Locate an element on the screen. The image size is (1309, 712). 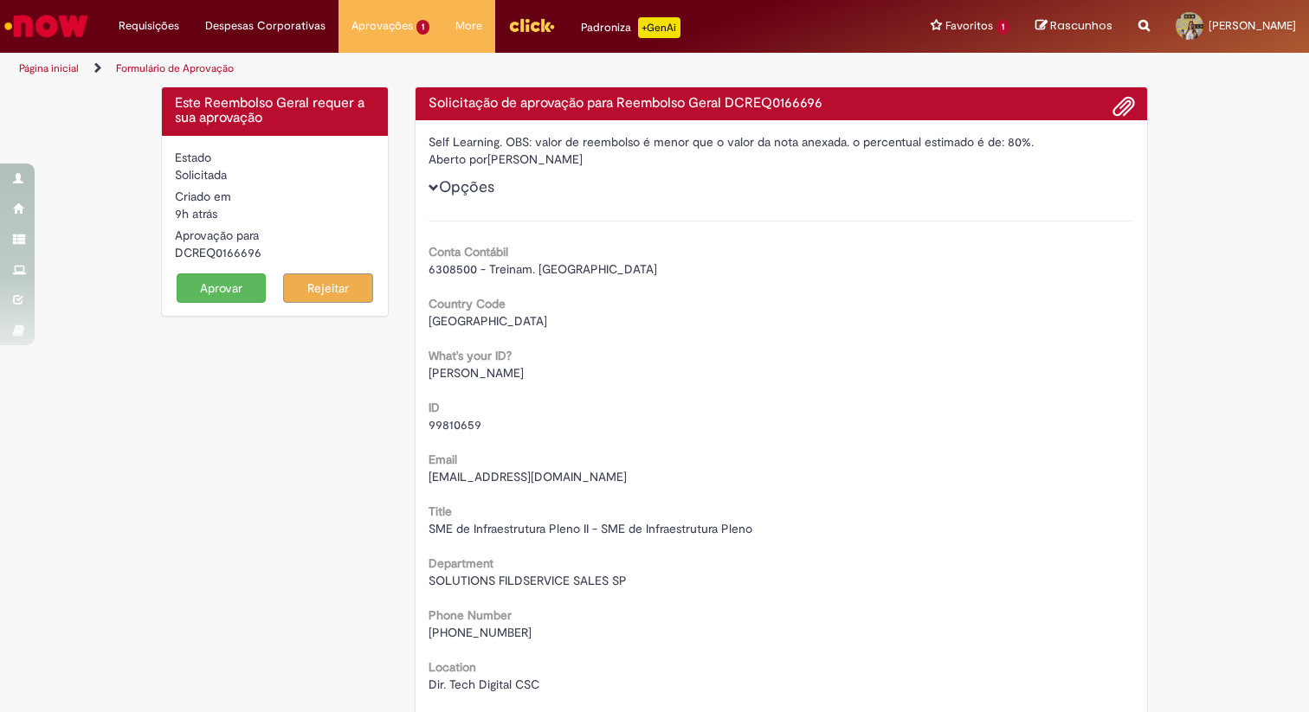
b: Title is located at coordinates (440, 512).